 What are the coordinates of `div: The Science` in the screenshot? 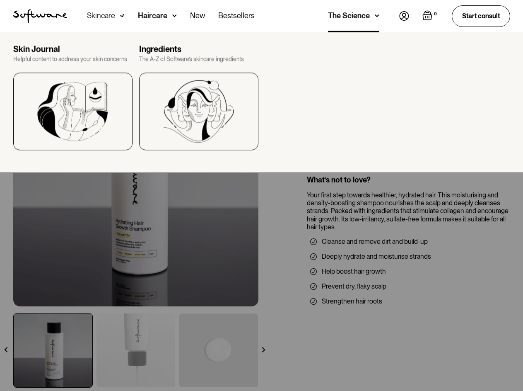 It's located at (349, 16).